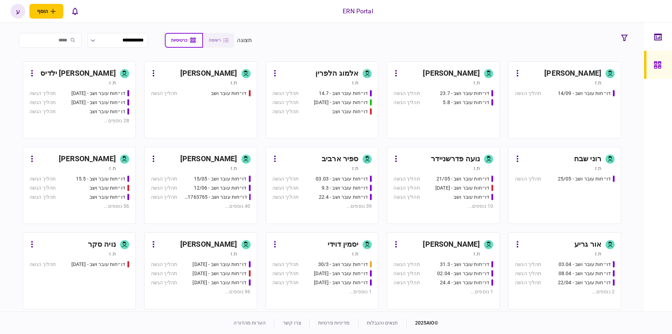  What do you see at coordinates (102, 244) in the screenshot?
I see `div: נויה סקר` at bounding box center [102, 244].